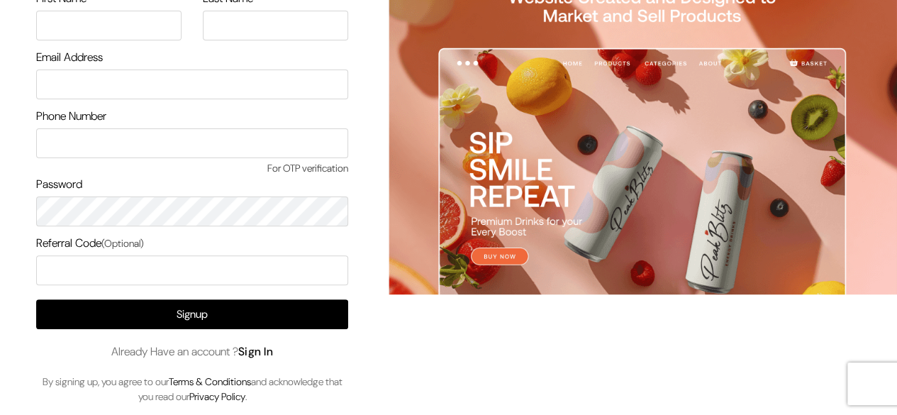  Describe the element at coordinates (59, 184) in the screenshot. I see `label: Password` at that location.